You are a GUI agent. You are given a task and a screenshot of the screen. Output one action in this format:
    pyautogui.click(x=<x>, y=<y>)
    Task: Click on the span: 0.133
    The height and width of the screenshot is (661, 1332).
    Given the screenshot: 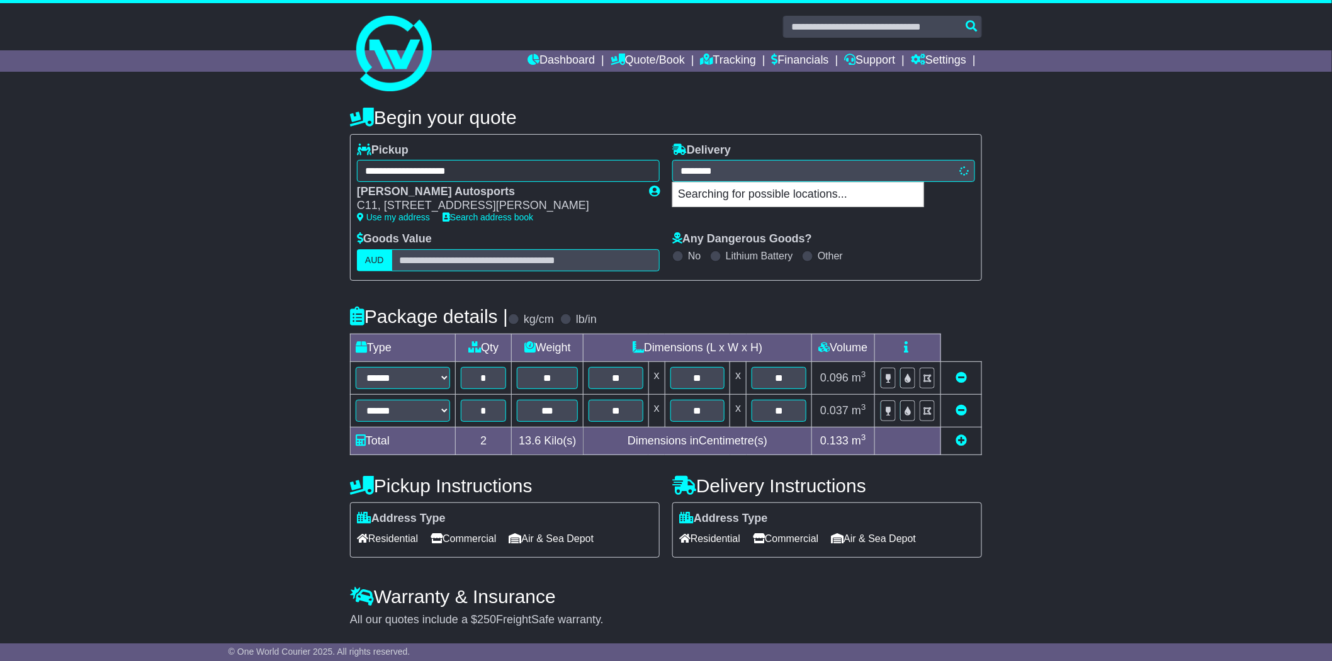 What is the action you would take?
    pyautogui.click(x=834, y=441)
    